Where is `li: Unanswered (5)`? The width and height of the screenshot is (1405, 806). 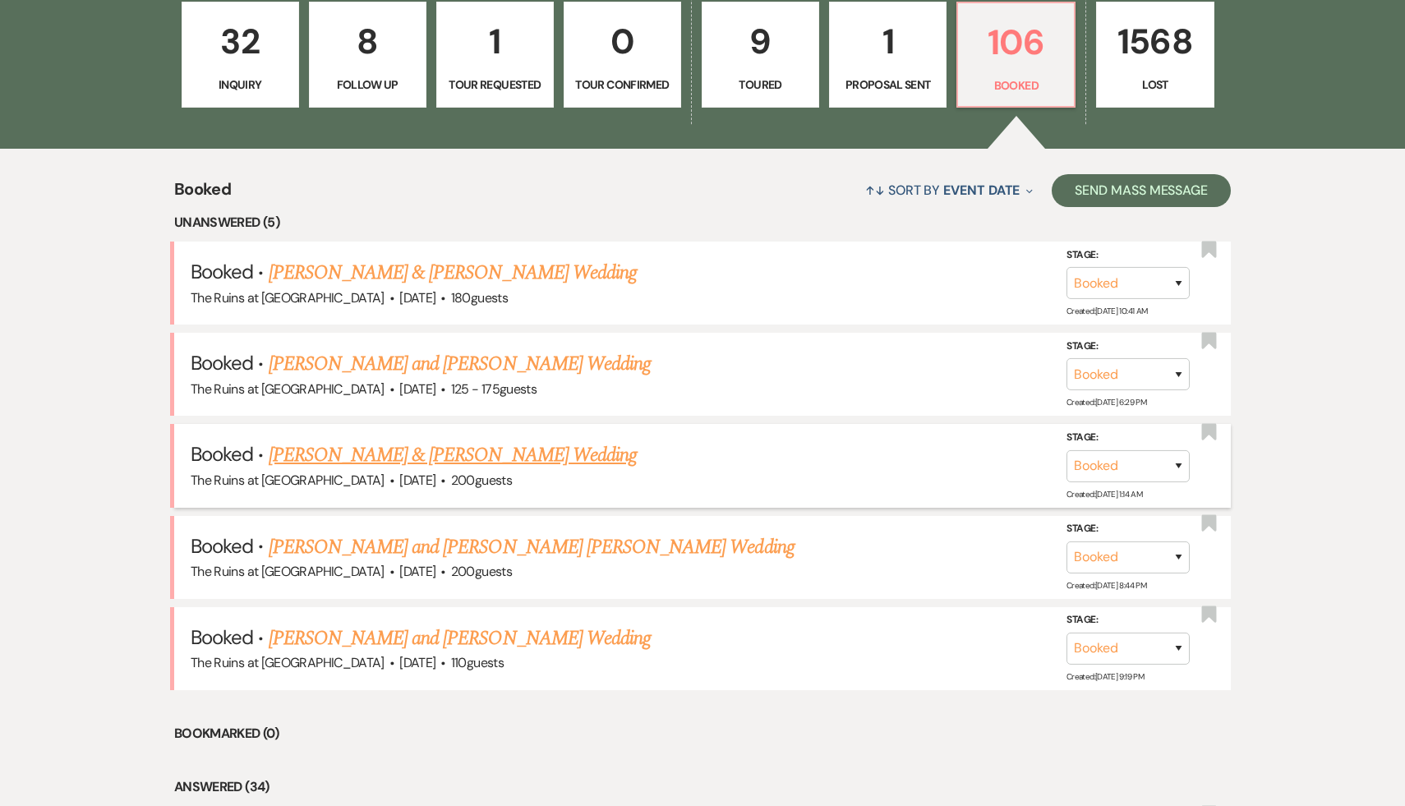 li: Unanswered (5) is located at coordinates (703, 223).